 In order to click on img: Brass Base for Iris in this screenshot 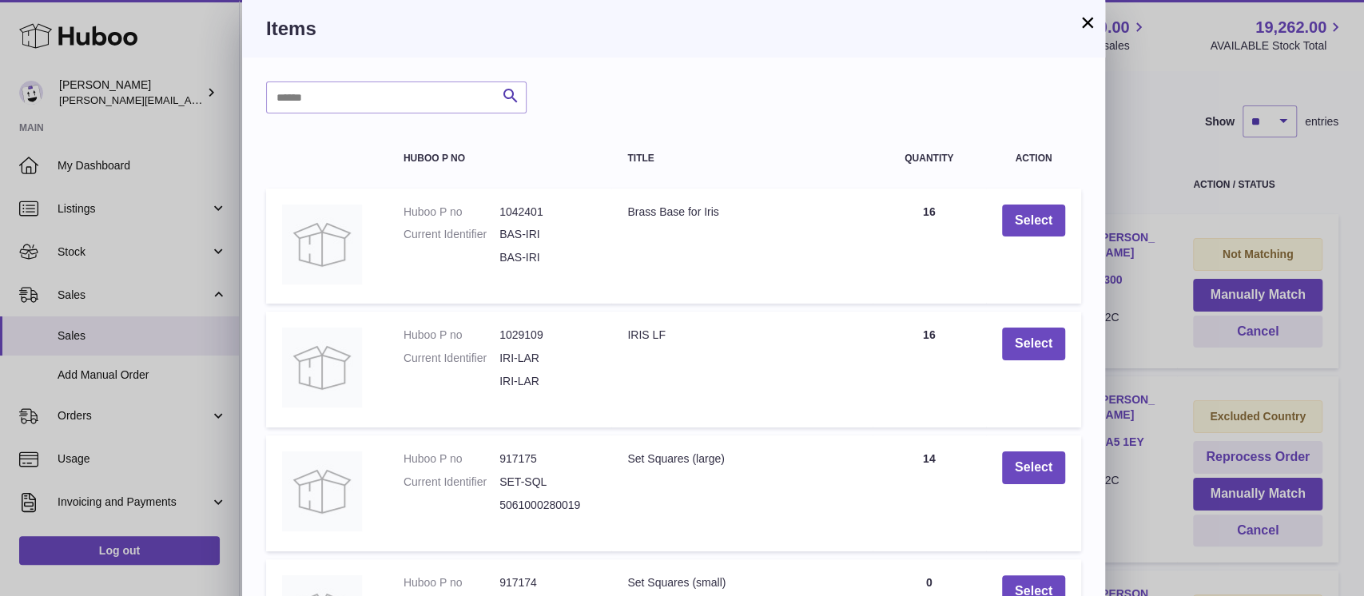, I will do `click(322, 245)`.